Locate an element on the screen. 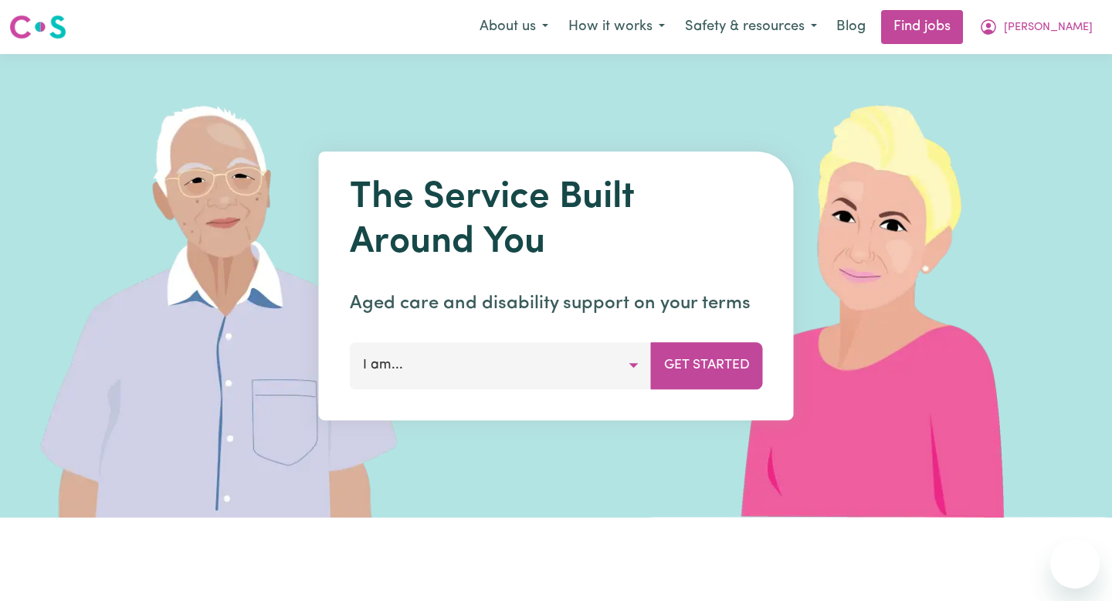 The height and width of the screenshot is (601, 1112). button: About us is located at coordinates (514, 27).